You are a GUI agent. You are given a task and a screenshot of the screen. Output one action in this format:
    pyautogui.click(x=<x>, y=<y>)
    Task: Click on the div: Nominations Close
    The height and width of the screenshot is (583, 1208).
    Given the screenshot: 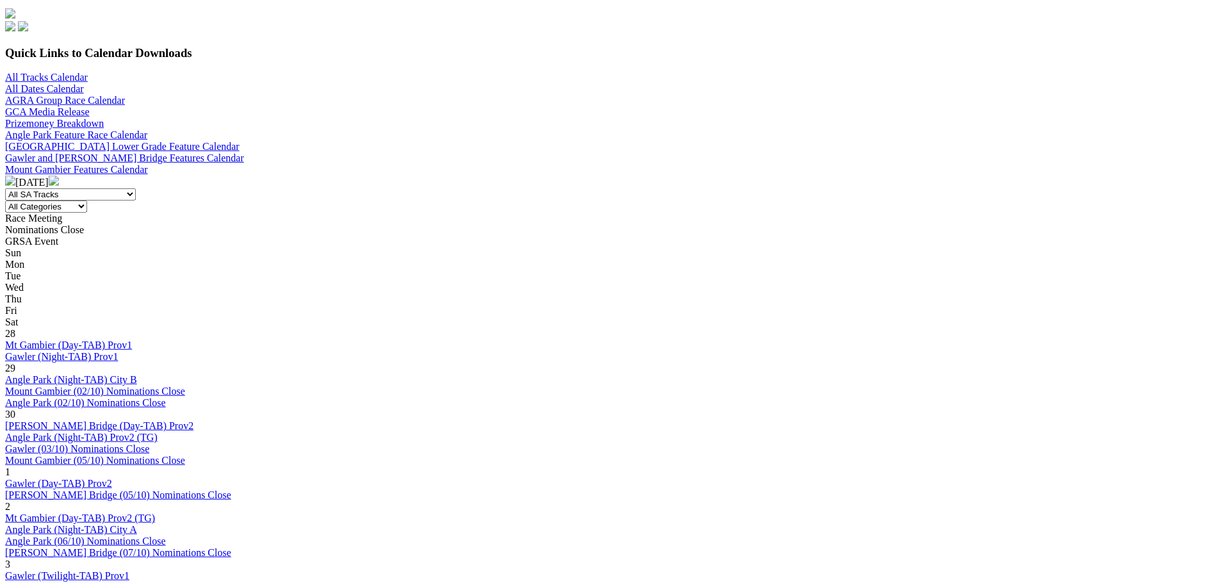 What is the action you would take?
    pyautogui.click(x=604, y=230)
    